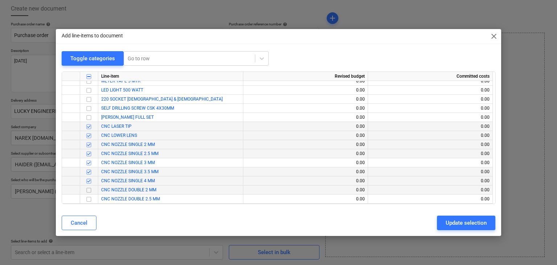 The image size is (557, 265). Describe the element at coordinates (127, 117) in the screenshot. I see `span: VICTOR TORCH FULL SET` at that location.